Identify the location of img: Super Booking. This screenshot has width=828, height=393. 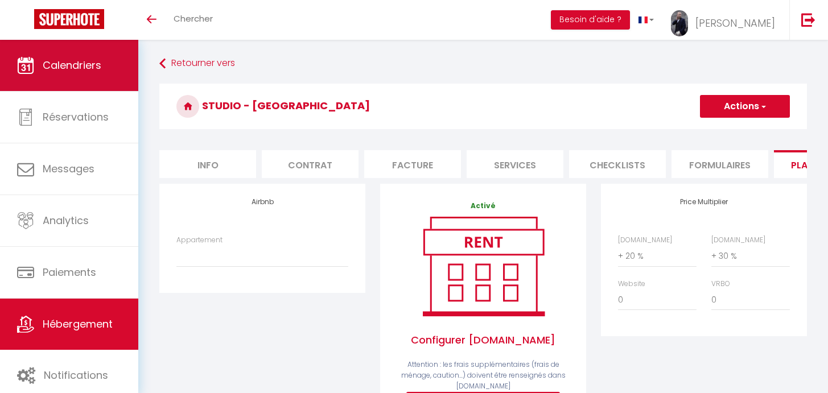
(69, 19).